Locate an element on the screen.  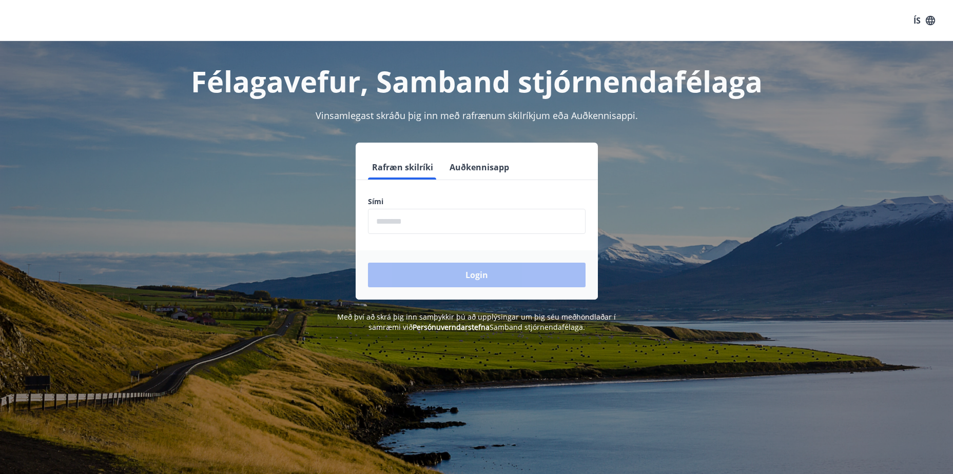
a: Persónuverndarstefna is located at coordinates (451, 327).